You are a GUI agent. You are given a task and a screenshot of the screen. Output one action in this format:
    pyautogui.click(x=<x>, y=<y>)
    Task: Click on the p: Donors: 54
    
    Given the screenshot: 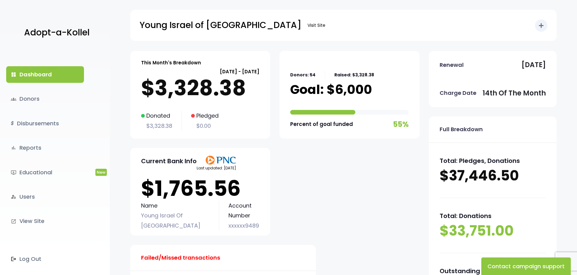 What is the action you would take?
    pyautogui.click(x=303, y=75)
    